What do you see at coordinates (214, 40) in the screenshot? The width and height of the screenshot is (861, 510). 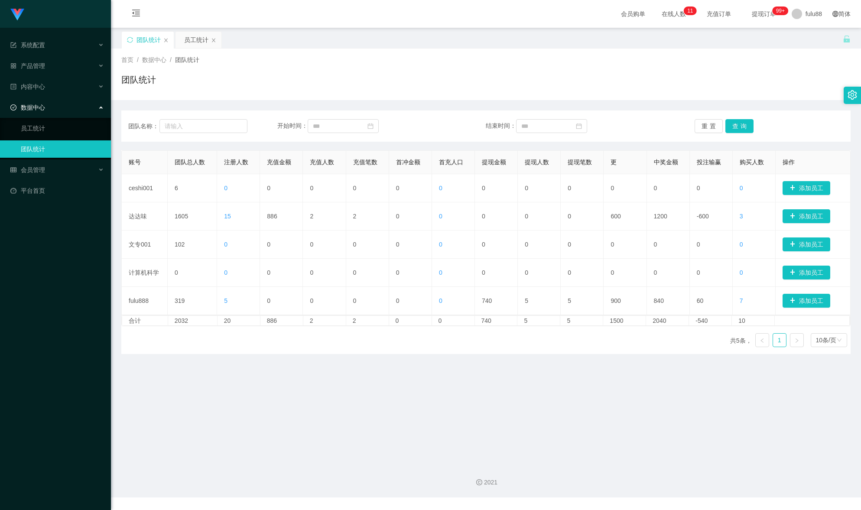 I see `i: 图标： 关闭` at bounding box center [214, 40].